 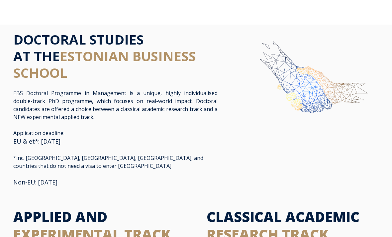 What do you see at coordinates (308, 85) in the screenshot?
I see `img: img-ebs-hand` at bounding box center [308, 85].